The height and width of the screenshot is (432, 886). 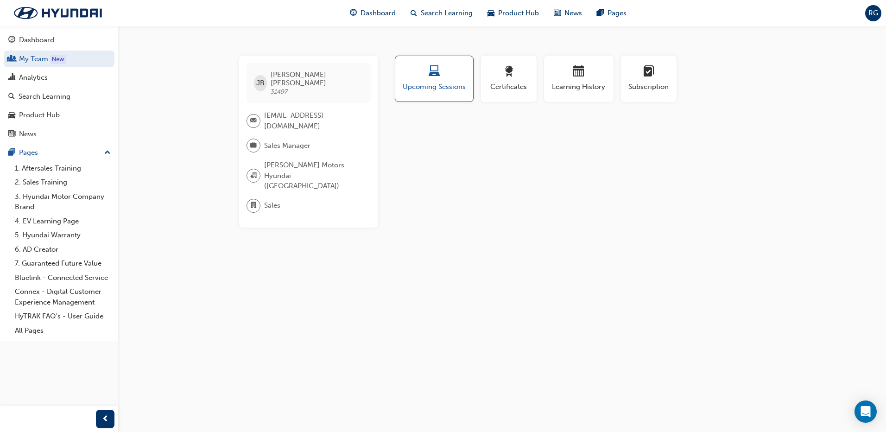 What do you see at coordinates (378, 13) in the screenshot?
I see `span: Dashboard` at bounding box center [378, 13].